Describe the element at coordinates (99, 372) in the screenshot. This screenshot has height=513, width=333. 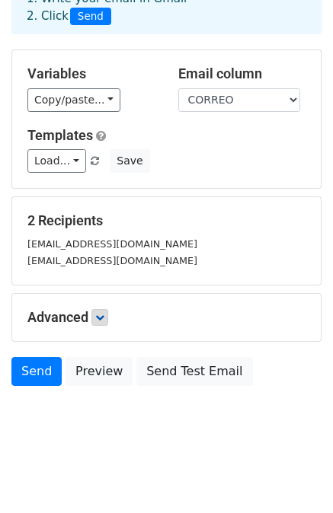
I see `a: Preview` at that location.